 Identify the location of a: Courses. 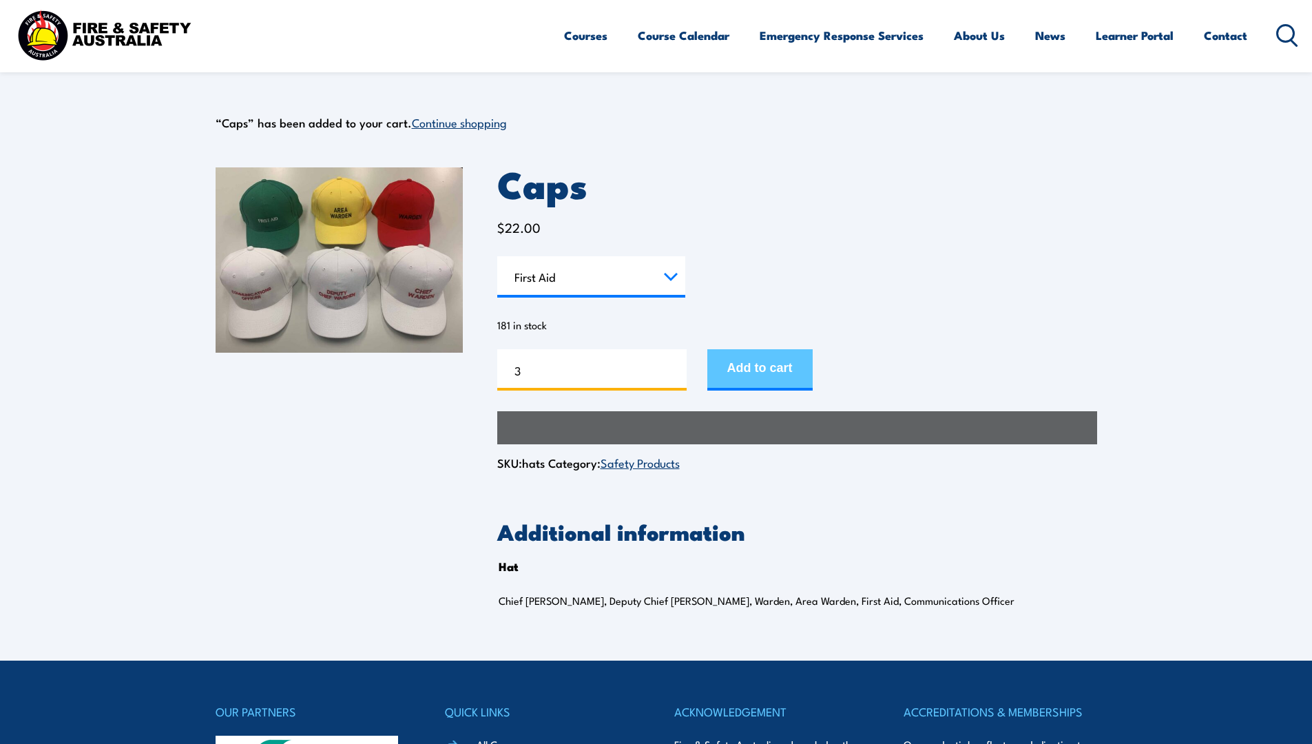
(585, 35).